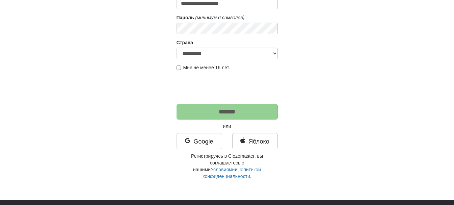  I want to click on font: Пароль, so click(185, 18).